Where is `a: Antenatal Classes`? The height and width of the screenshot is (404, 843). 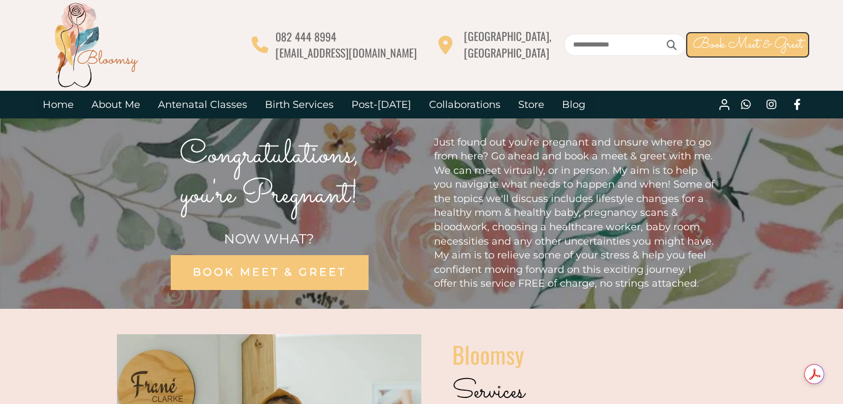 a: Antenatal Classes is located at coordinates (202, 105).